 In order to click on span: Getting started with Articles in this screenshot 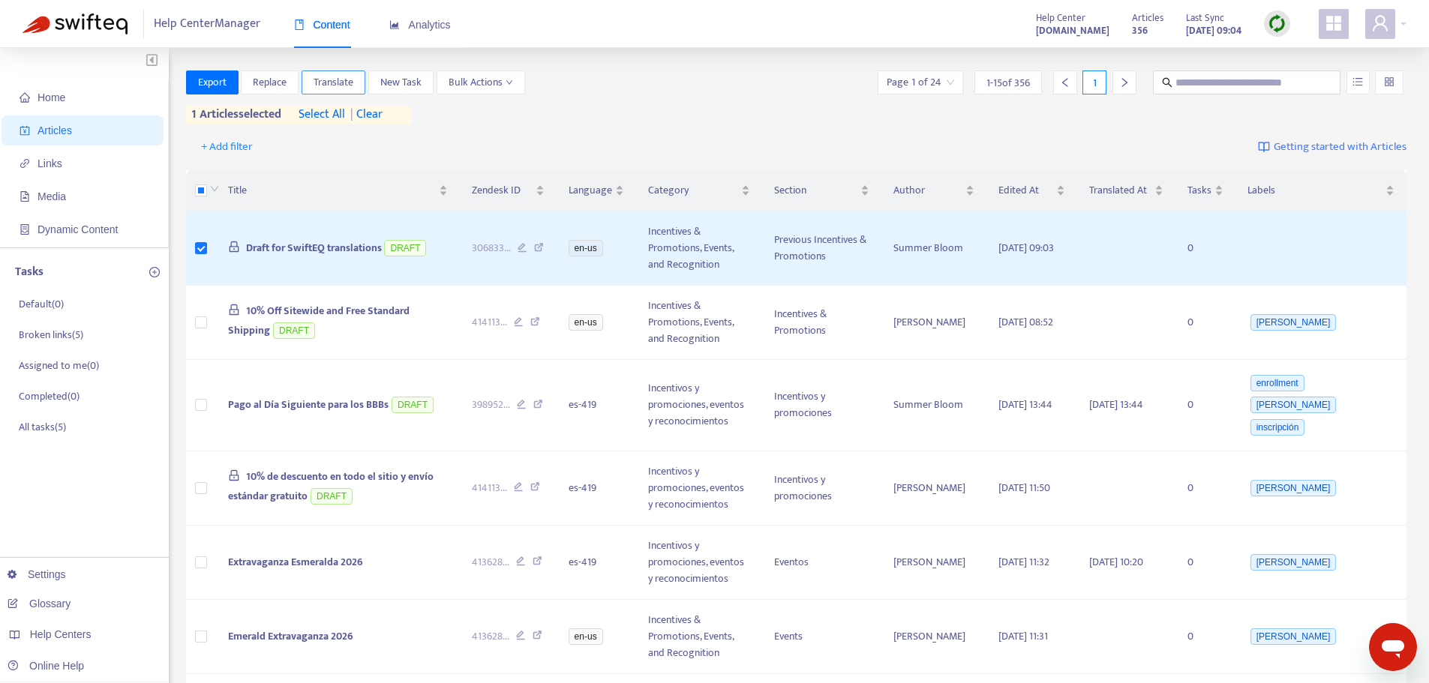, I will do `click(1340, 147)`.